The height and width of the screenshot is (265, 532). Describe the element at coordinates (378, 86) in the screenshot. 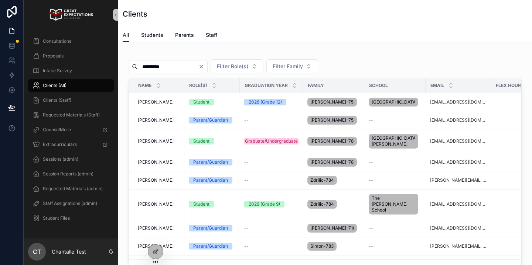

I see `span: School` at that location.